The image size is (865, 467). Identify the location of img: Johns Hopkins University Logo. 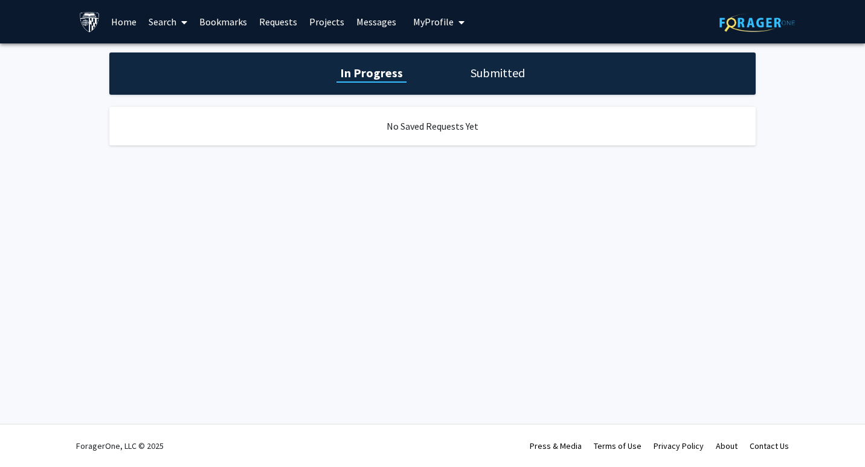
(89, 22).